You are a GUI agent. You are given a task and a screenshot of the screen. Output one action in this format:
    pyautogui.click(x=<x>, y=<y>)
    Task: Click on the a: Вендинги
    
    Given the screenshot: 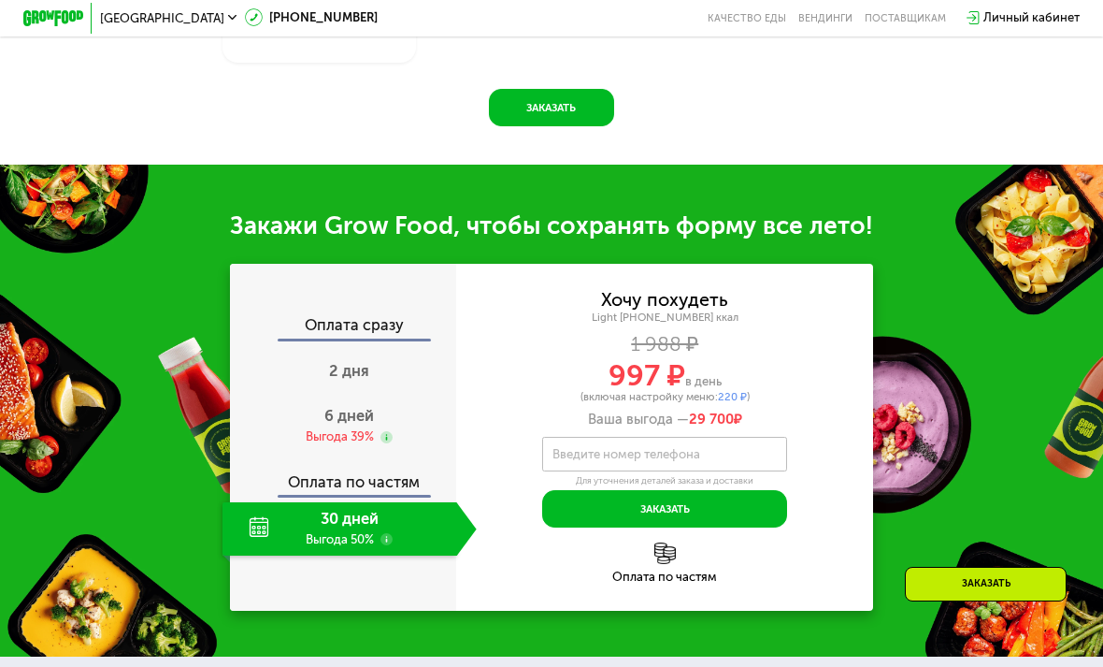 What is the action you would take?
    pyautogui.click(x=826, y=18)
    